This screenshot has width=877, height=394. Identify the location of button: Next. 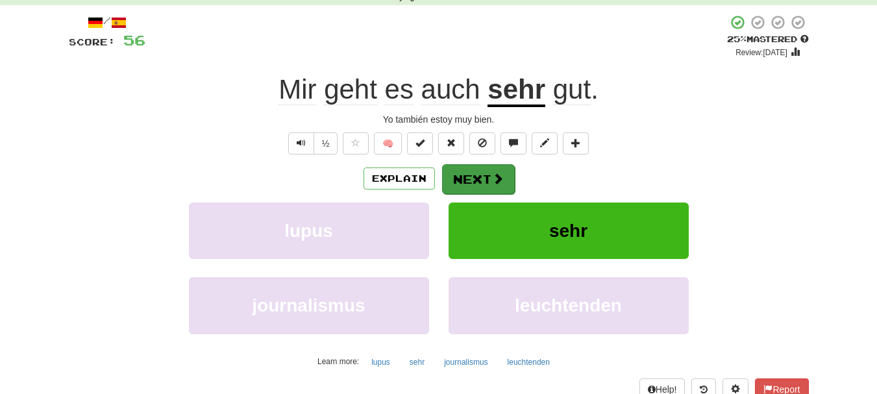
(478, 179).